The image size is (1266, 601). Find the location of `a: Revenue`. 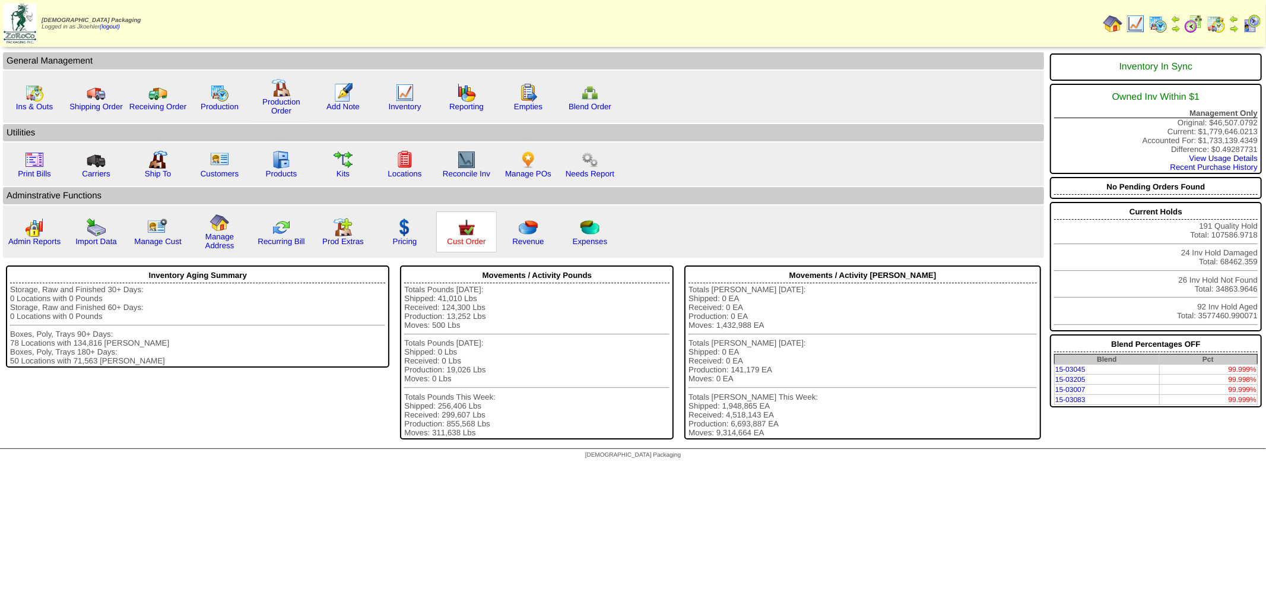

a: Revenue is located at coordinates (528, 241).